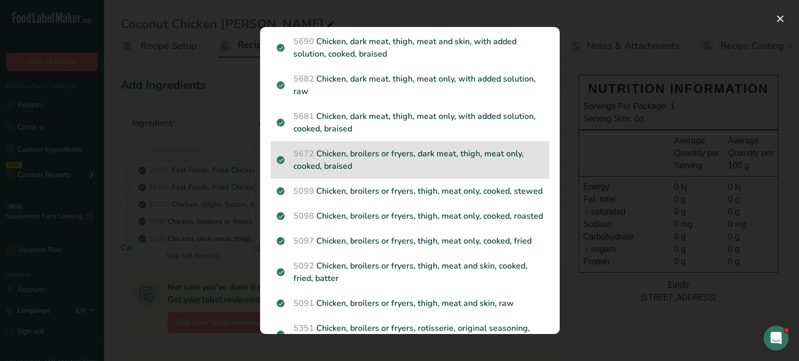 This screenshot has height=361, width=799. What do you see at coordinates (410, 191) in the screenshot?
I see `p: Chicken, broilers or fryers, thigh, meat only, cooked, stewed` at bounding box center [410, 191].